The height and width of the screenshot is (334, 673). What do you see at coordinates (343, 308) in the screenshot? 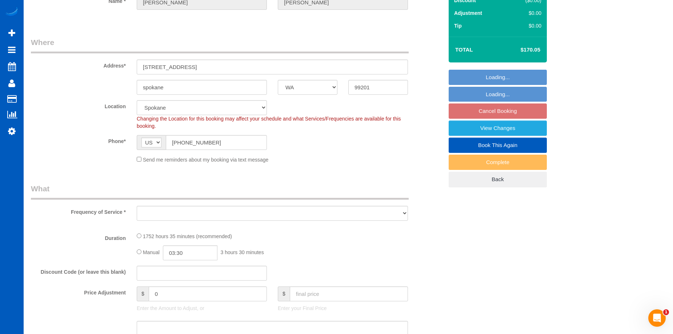
I see `p: Enter your Final Price` at bounding box center [343, 308].